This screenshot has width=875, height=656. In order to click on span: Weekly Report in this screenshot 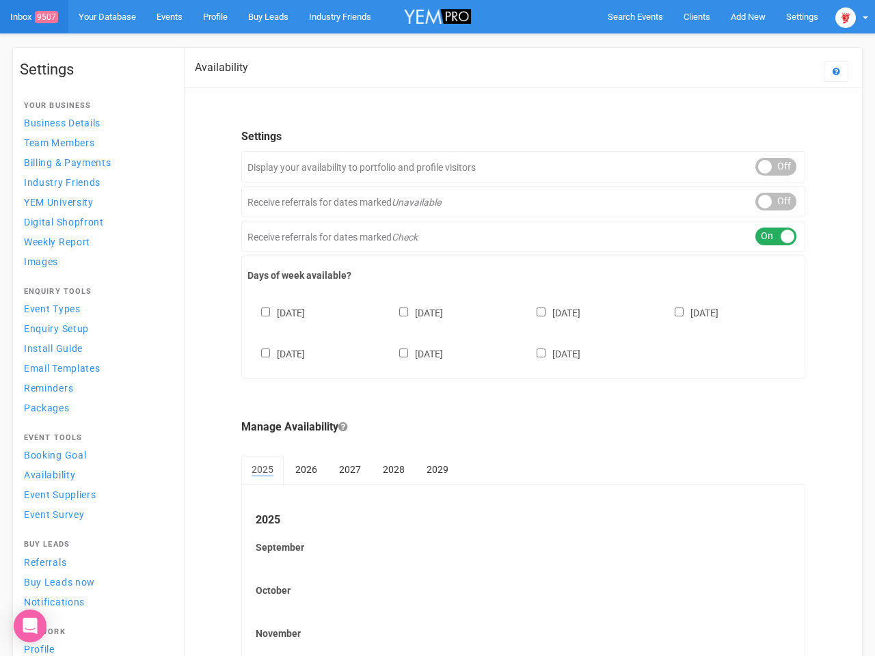, I will do `click(57, 242)`.